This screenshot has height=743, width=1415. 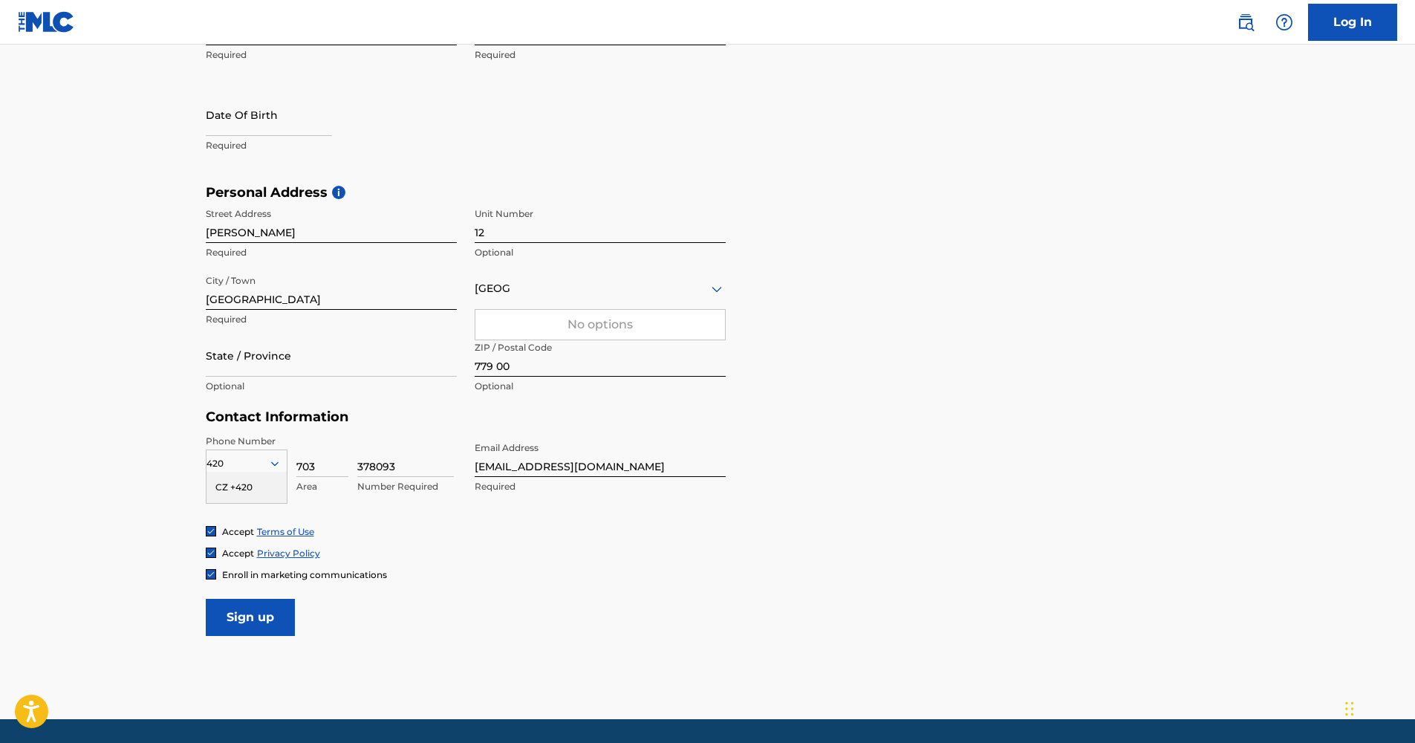 I want to click on div: Přetáhnout, so click(x=1349, y=708).